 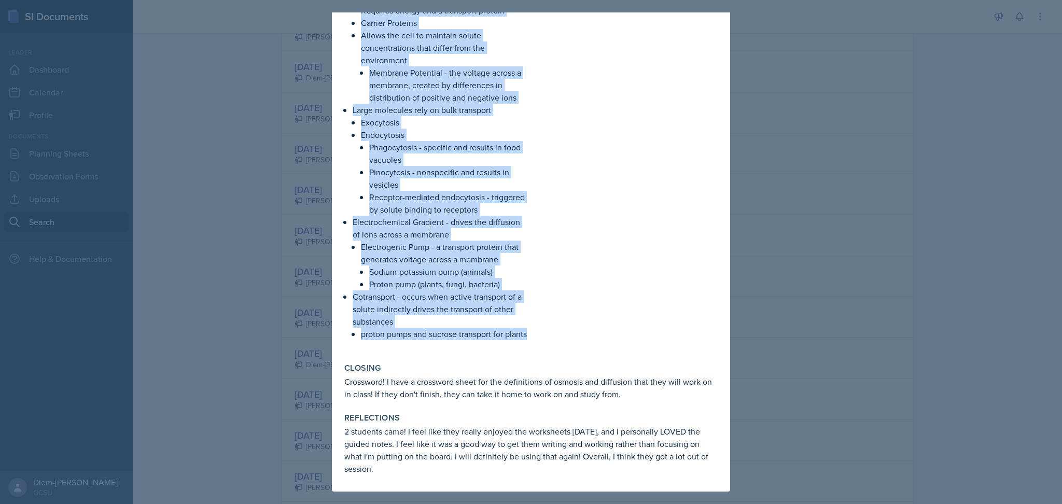 I want to click on p: Receptor-mediated endocytosis - triggered by solute binding to receptors, so click(x=449, y=203).